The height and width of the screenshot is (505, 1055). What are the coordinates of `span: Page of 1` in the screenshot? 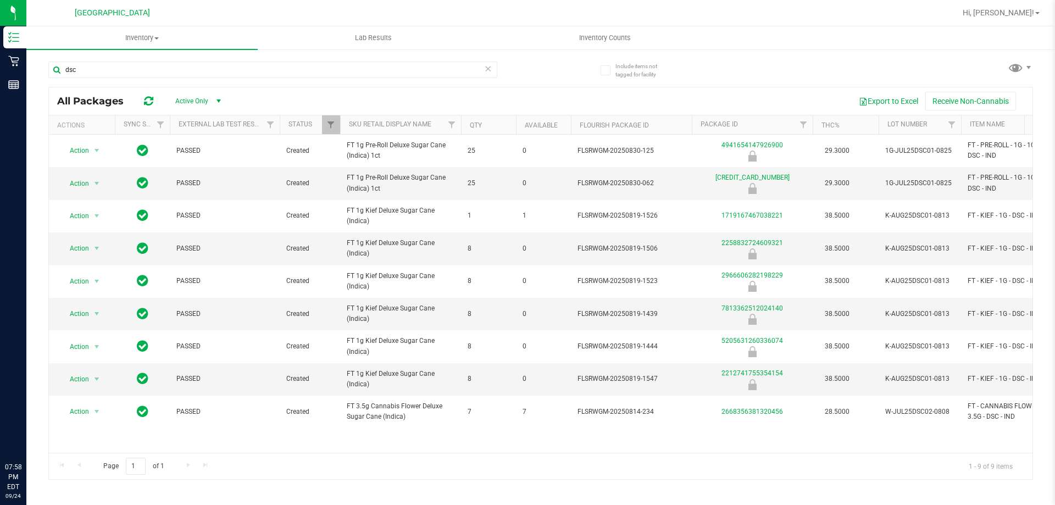 It's located at (133, 466).